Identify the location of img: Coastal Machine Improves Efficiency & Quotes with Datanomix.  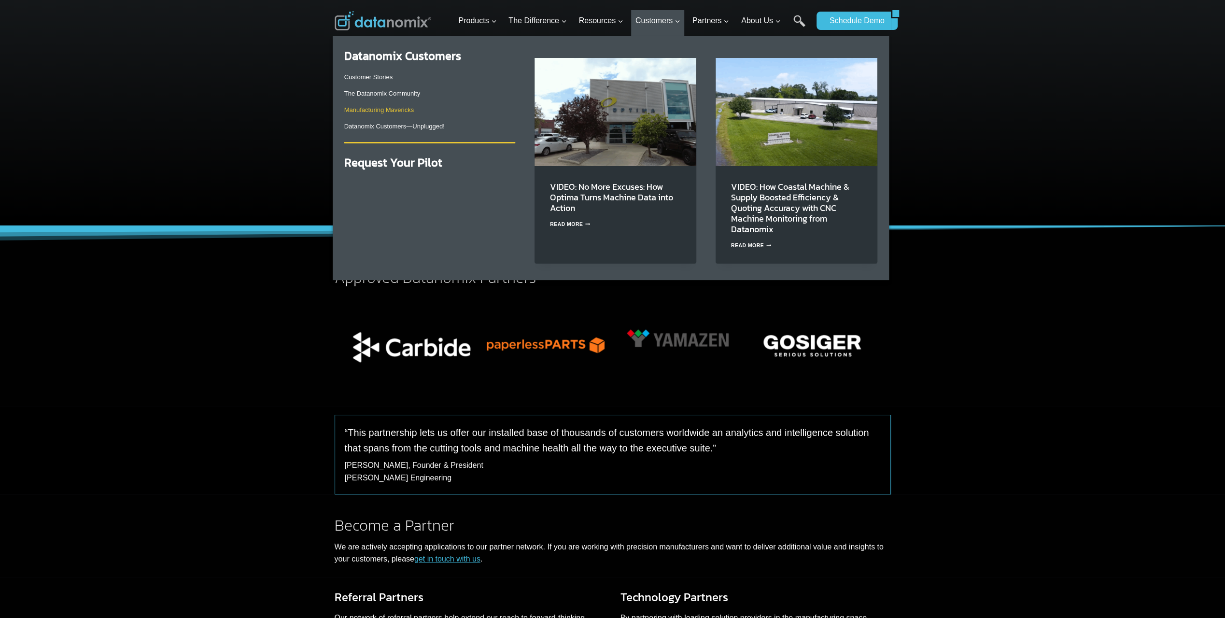
(796, 112).